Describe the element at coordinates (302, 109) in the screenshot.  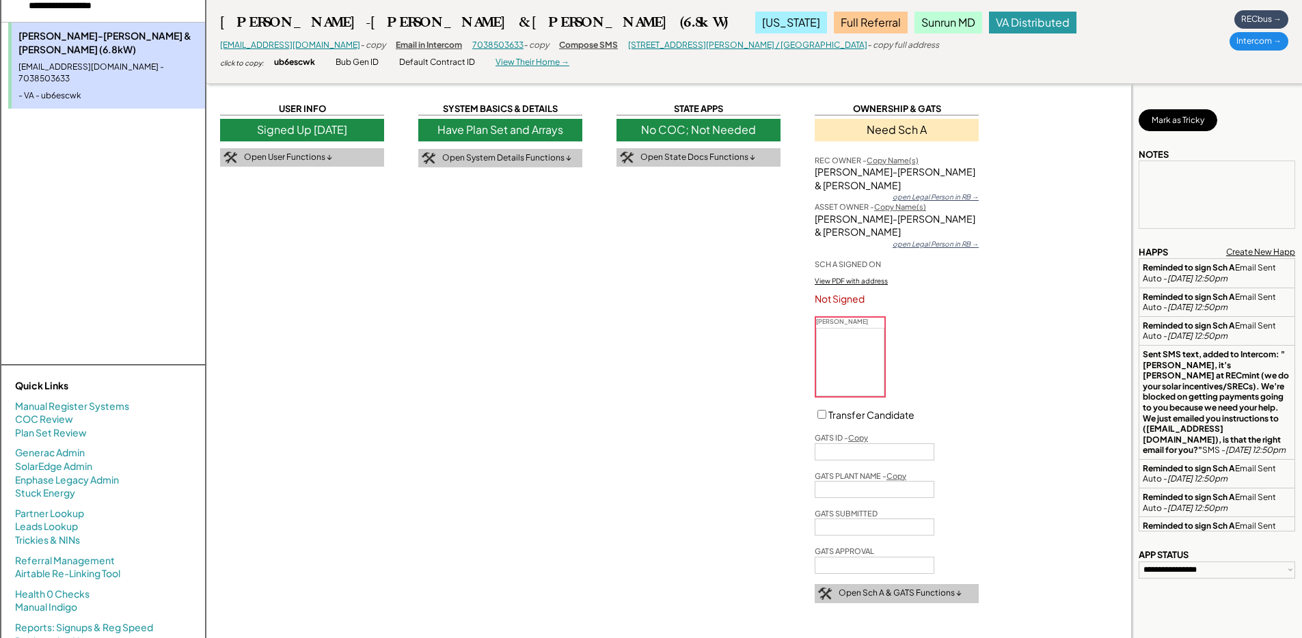
I see `div: USER INFO` at that location.